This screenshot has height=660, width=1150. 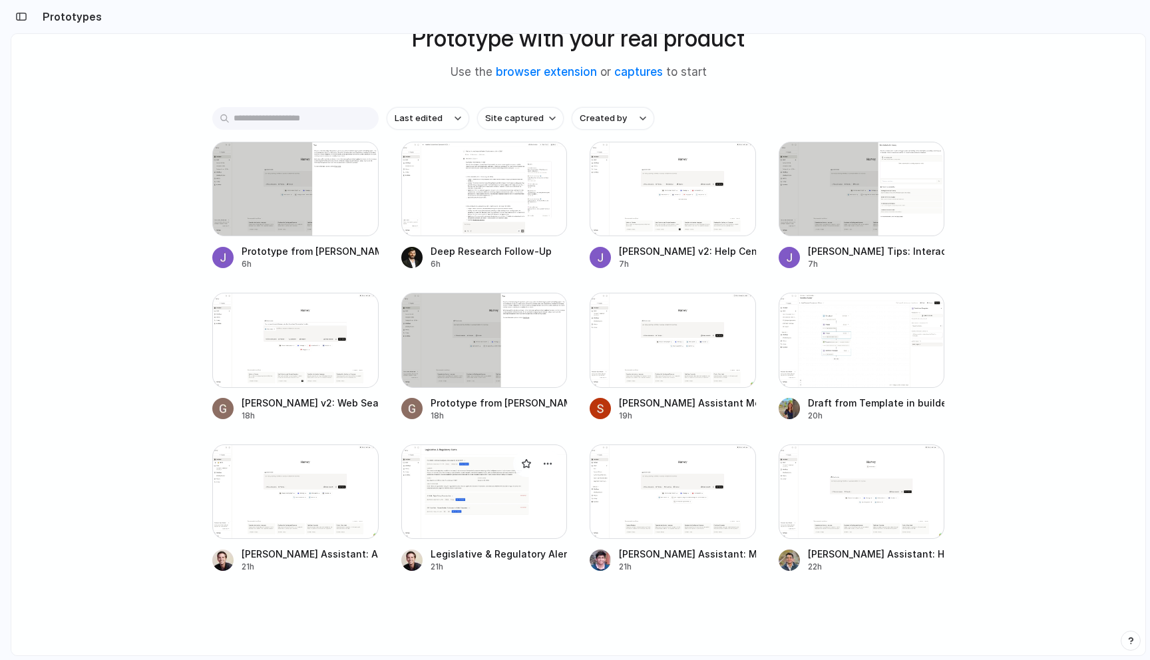 I want to click on button: Last edited, so click(x=428, y=118).